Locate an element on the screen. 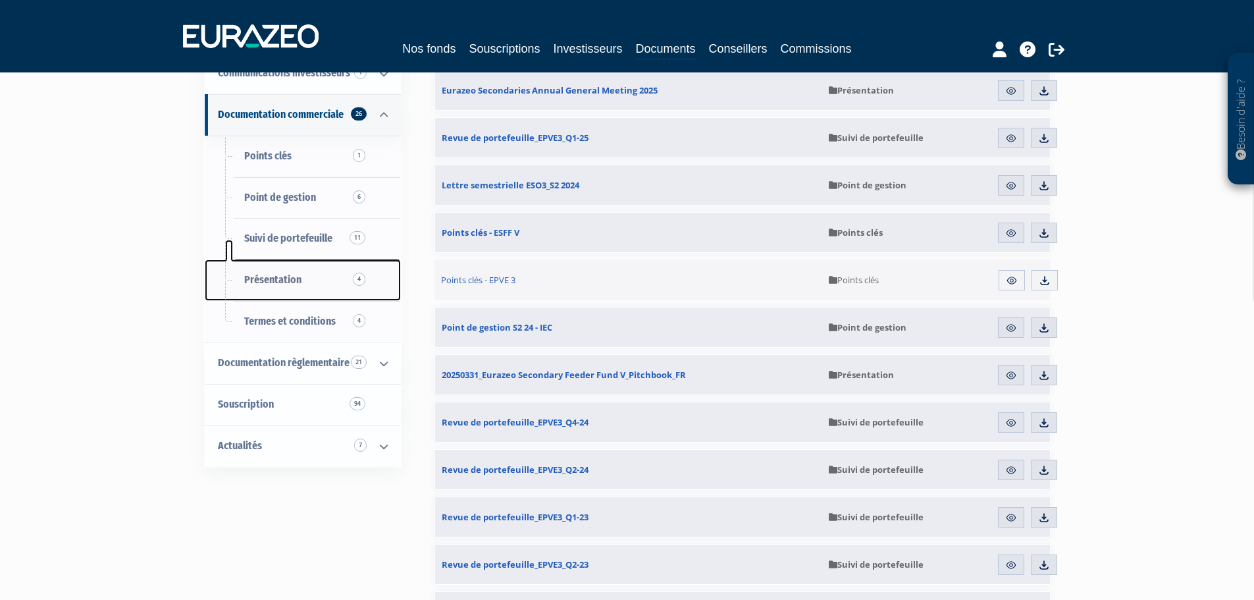 This screenshot has height=600, width=1254. span: 6 is located at coordinates (359, 197).